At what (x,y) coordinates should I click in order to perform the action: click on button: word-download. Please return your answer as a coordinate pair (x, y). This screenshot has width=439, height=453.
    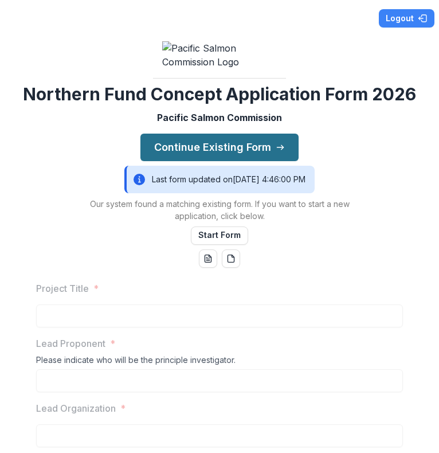
    Looking at the image, I should click on (208, 259).